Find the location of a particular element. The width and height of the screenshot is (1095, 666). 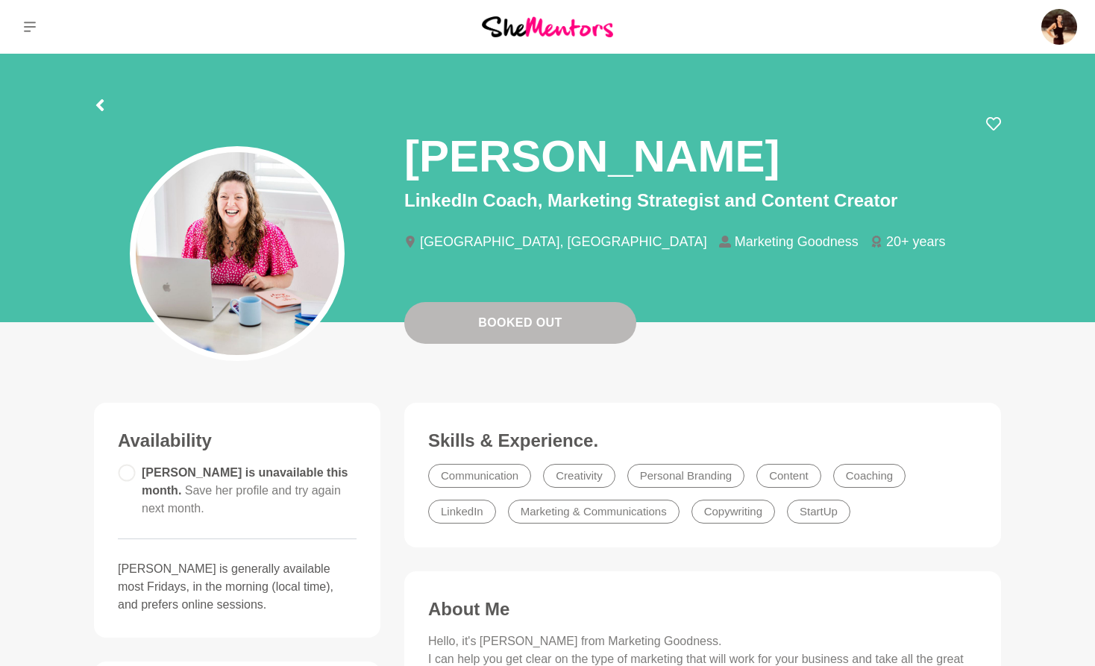

h3: About Me is located at coordinates (702, 609).